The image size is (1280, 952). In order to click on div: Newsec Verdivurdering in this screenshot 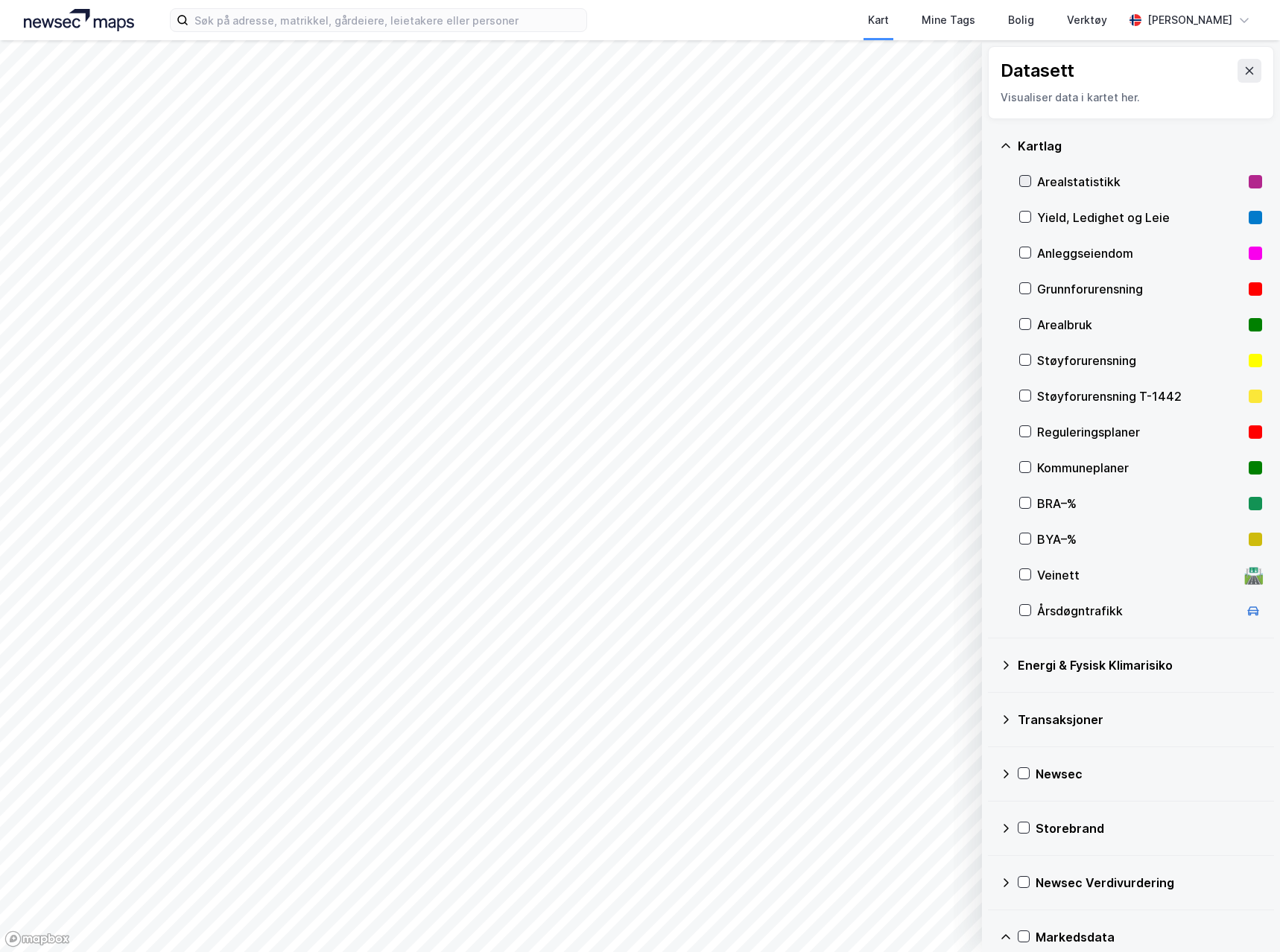, I will do `click(1149, 883)`.